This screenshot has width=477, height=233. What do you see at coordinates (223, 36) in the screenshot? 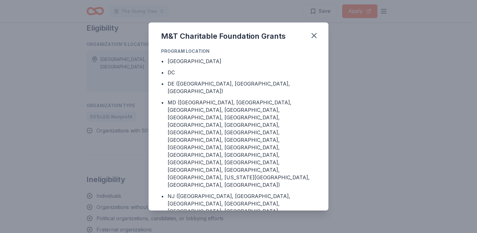
I see `div: M&T Charitable Foundation Grants` at bounding box center [223, 36].